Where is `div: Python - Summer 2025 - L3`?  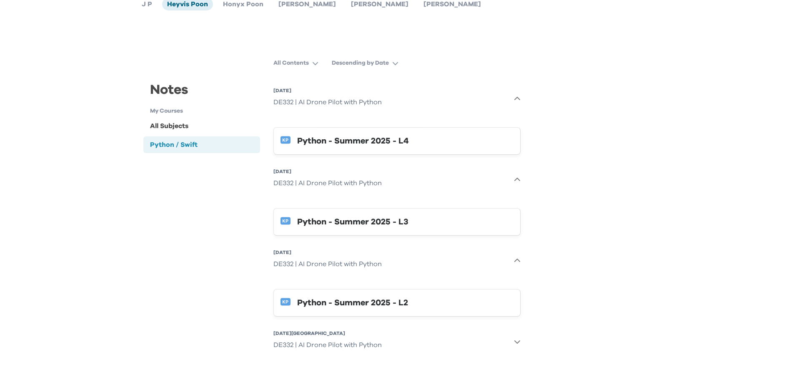
div: Python - Summer 2025 - L3 is located at coordinates (405, 222).